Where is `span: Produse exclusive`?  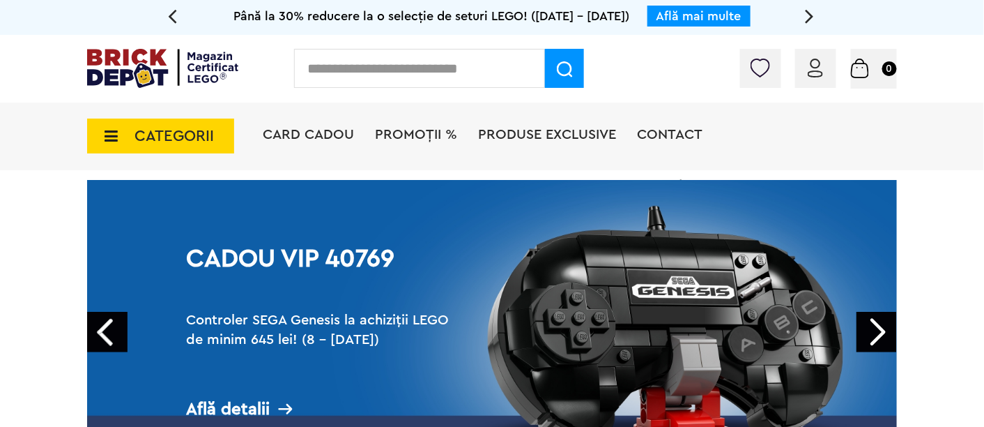 span: Produse exclusive is located at coordinates (547, 135).